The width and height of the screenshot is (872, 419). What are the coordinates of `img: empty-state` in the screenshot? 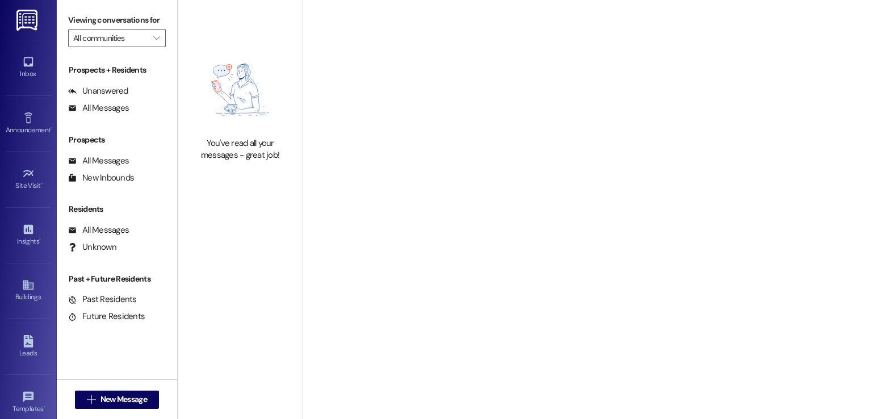 It's located at (240, 90).